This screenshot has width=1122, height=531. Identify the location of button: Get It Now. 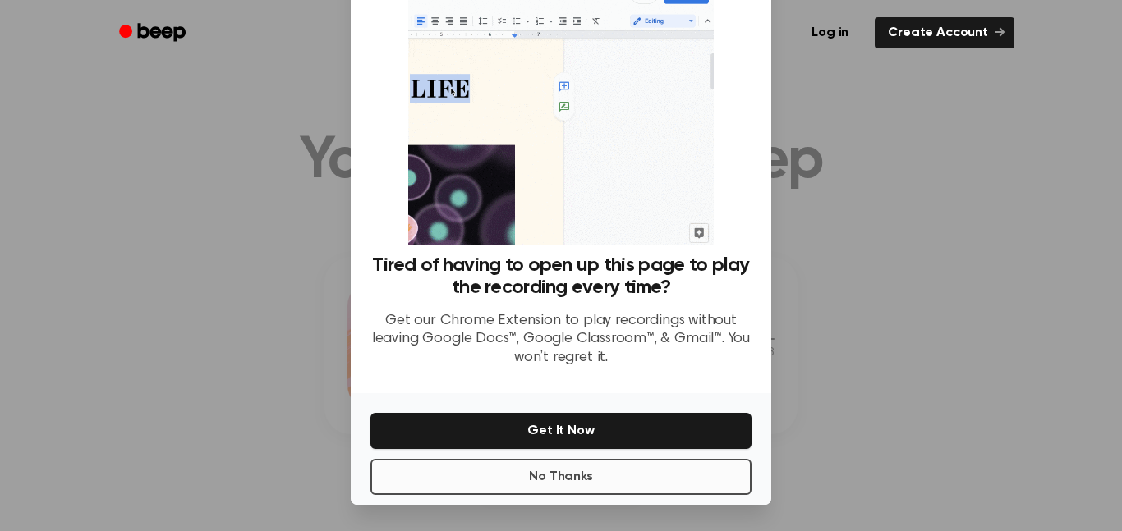
(561, 431).